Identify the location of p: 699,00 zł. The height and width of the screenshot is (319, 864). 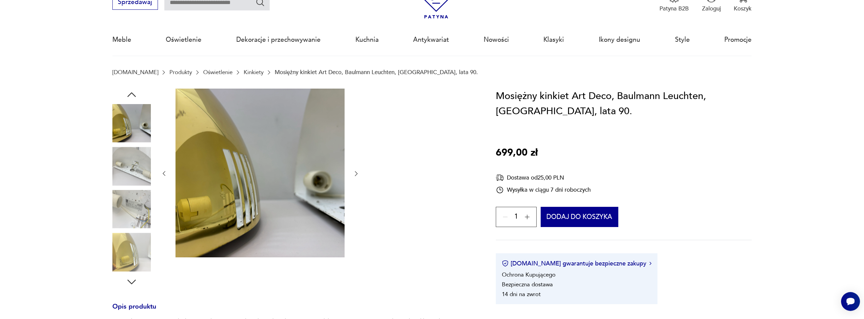
(516, 153).